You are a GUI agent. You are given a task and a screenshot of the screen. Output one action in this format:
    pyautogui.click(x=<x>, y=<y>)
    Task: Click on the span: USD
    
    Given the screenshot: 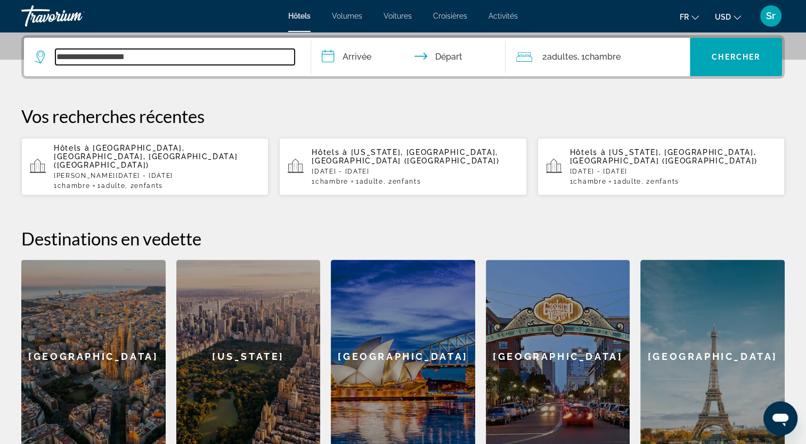 What is the action you would take?
    pyautogui.click(x=723, y=17)
    